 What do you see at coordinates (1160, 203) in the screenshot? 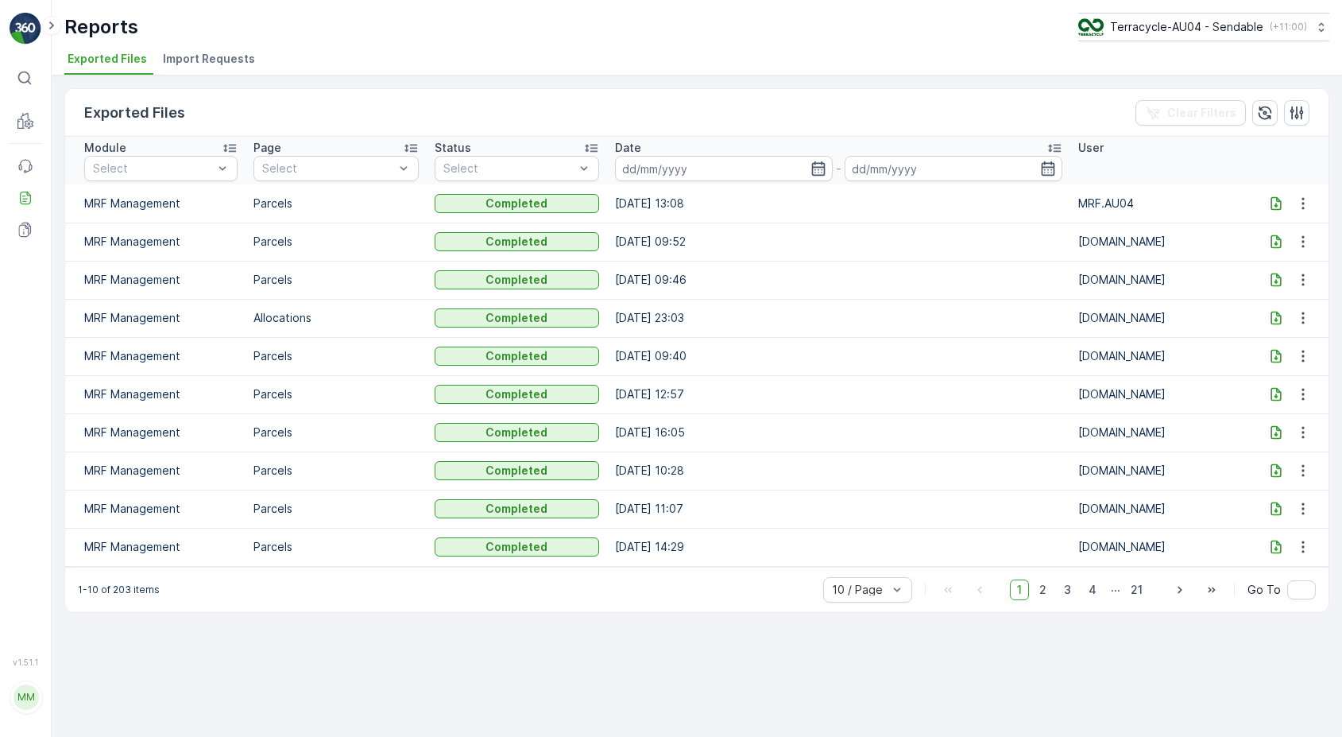
I see `p: MRF.AU04` at bounding box center [1160, 203].